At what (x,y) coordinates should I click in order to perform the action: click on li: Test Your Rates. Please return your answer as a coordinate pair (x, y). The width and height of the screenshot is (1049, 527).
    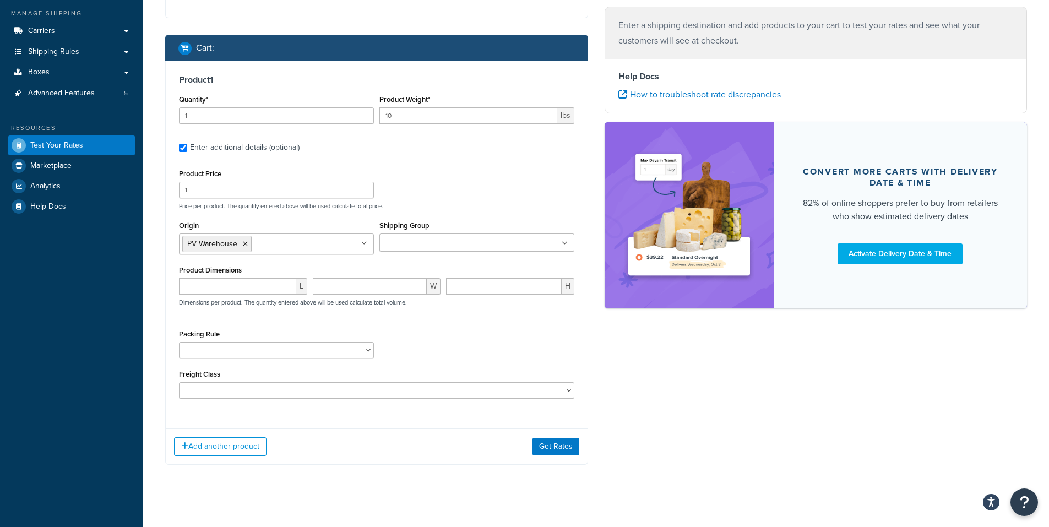
    Looking at the image, I should click on (72, 145).